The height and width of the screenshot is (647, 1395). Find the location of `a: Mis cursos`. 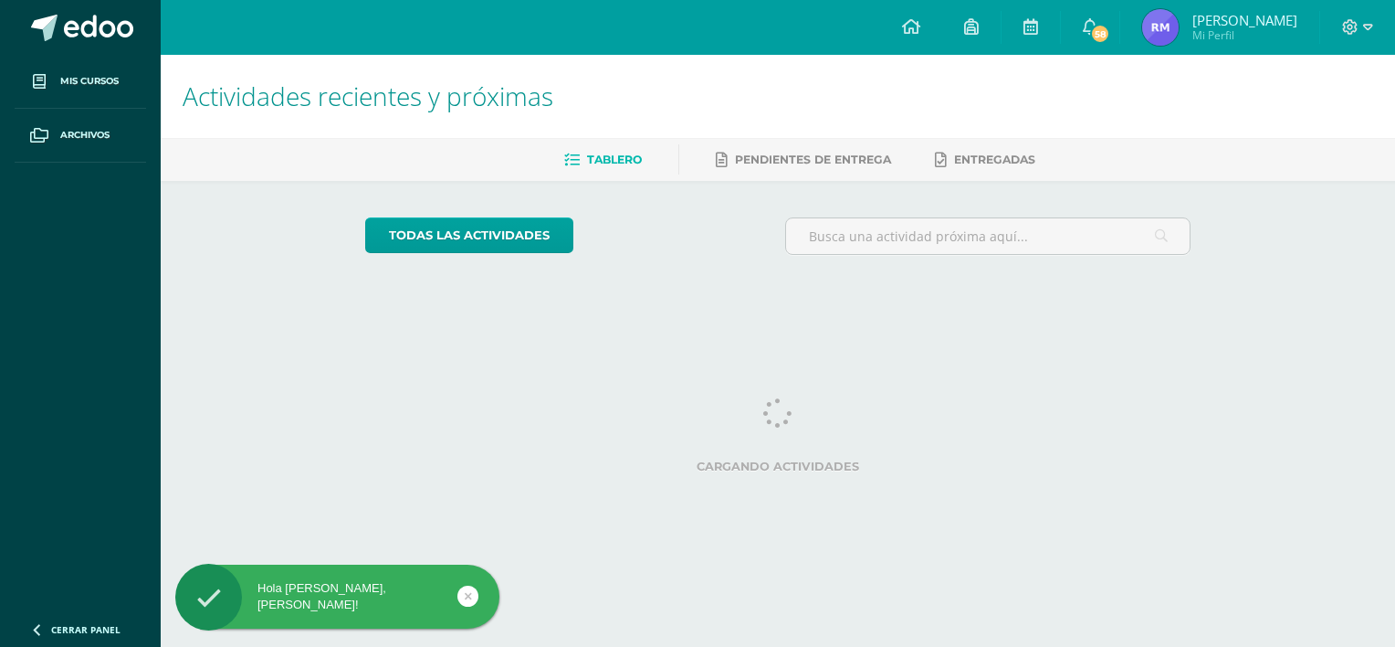

a: Mis cursos is located at coordinates (80, 81).